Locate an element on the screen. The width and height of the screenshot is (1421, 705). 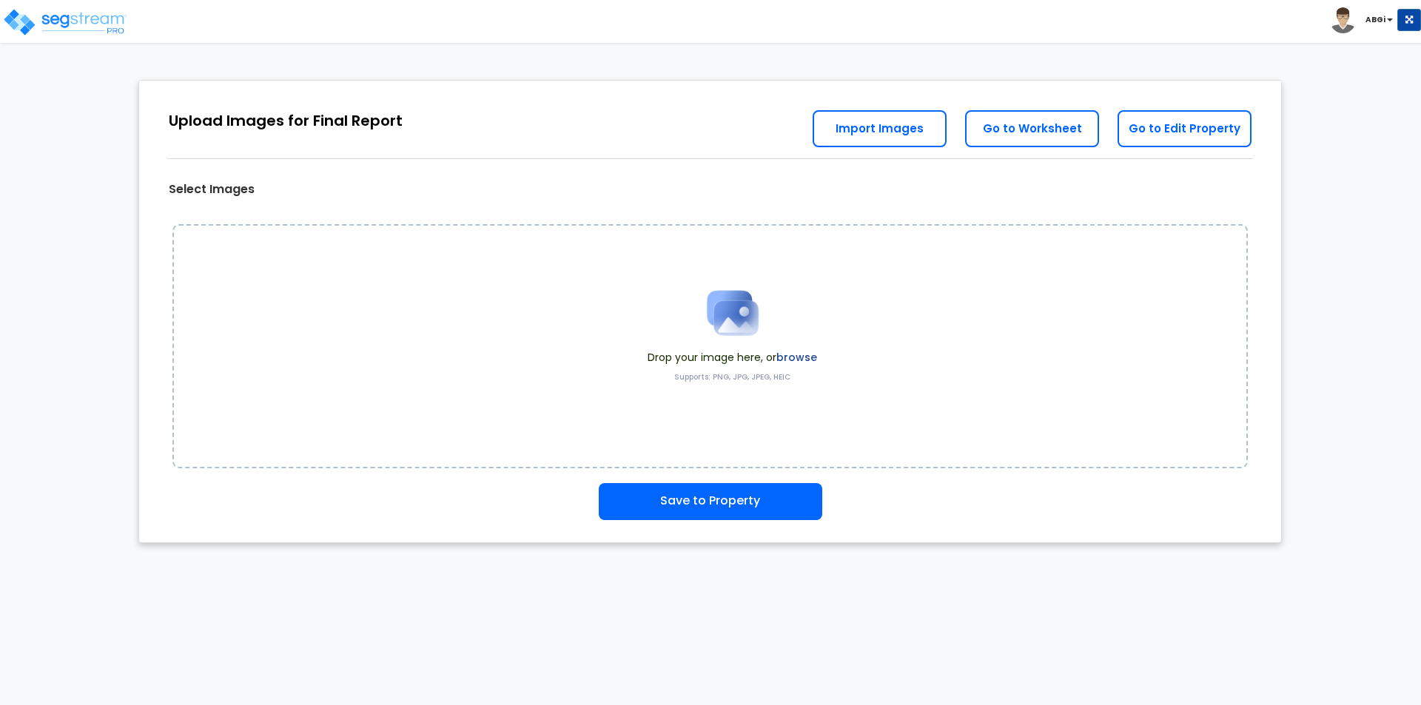
img: Upload Icon is located at coordinates (732, 313).